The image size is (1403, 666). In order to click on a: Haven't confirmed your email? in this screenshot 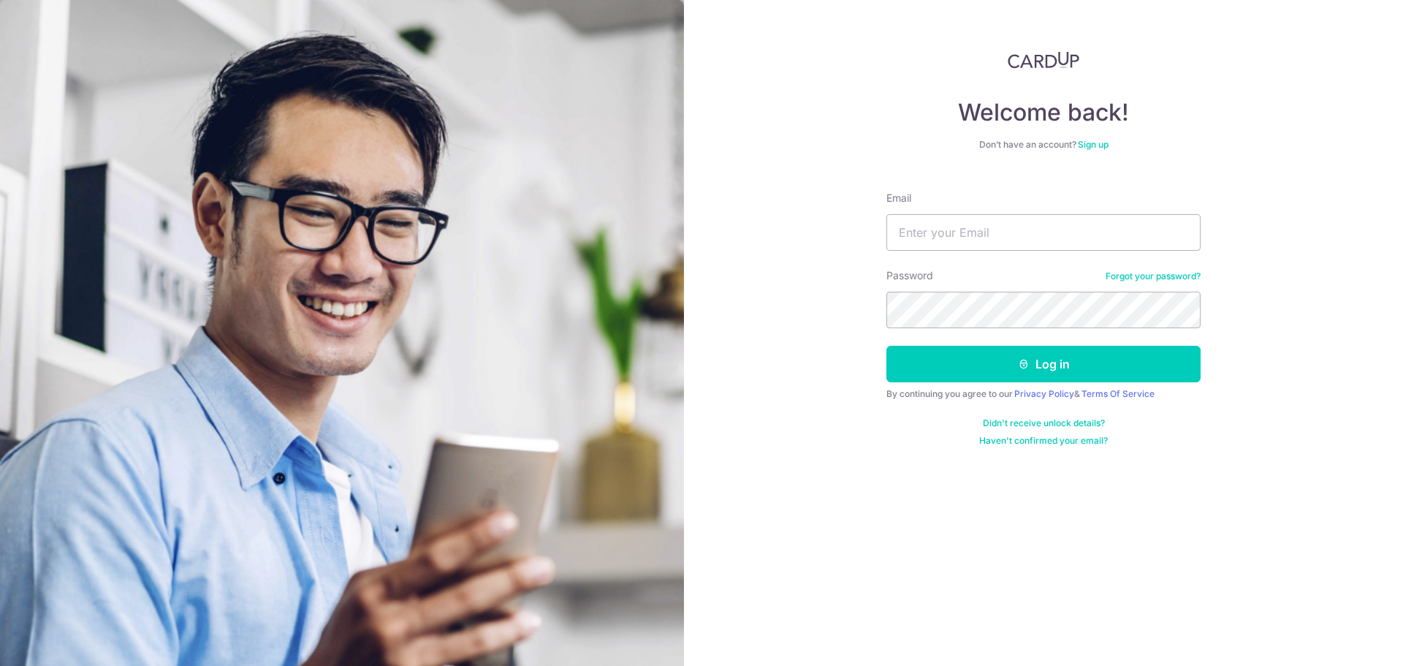, I will do `click(1043, 441)`.